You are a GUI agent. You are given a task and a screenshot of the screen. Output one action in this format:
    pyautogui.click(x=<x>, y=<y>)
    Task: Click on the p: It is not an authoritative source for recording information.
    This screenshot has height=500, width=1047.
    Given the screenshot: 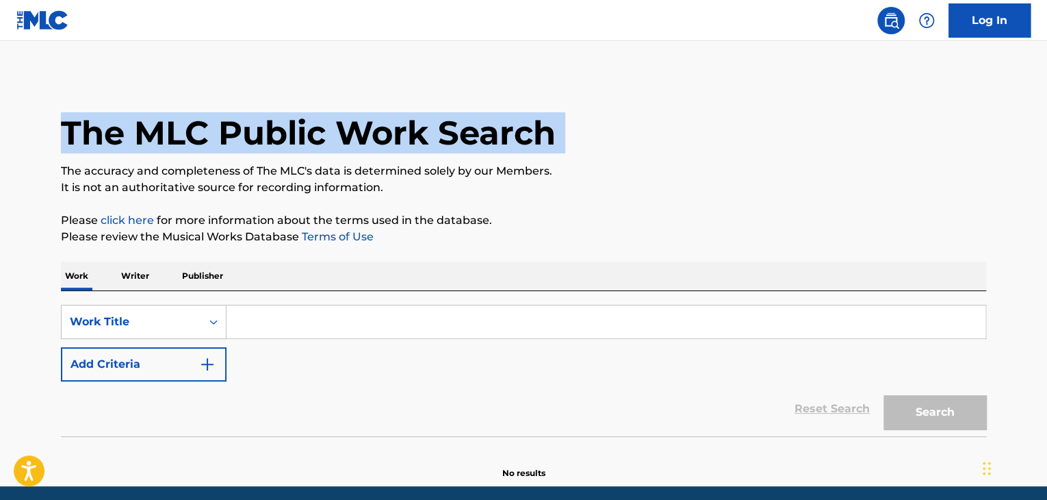 What is the action you would take?
    pyautogui.click(x=524, y=188)
    